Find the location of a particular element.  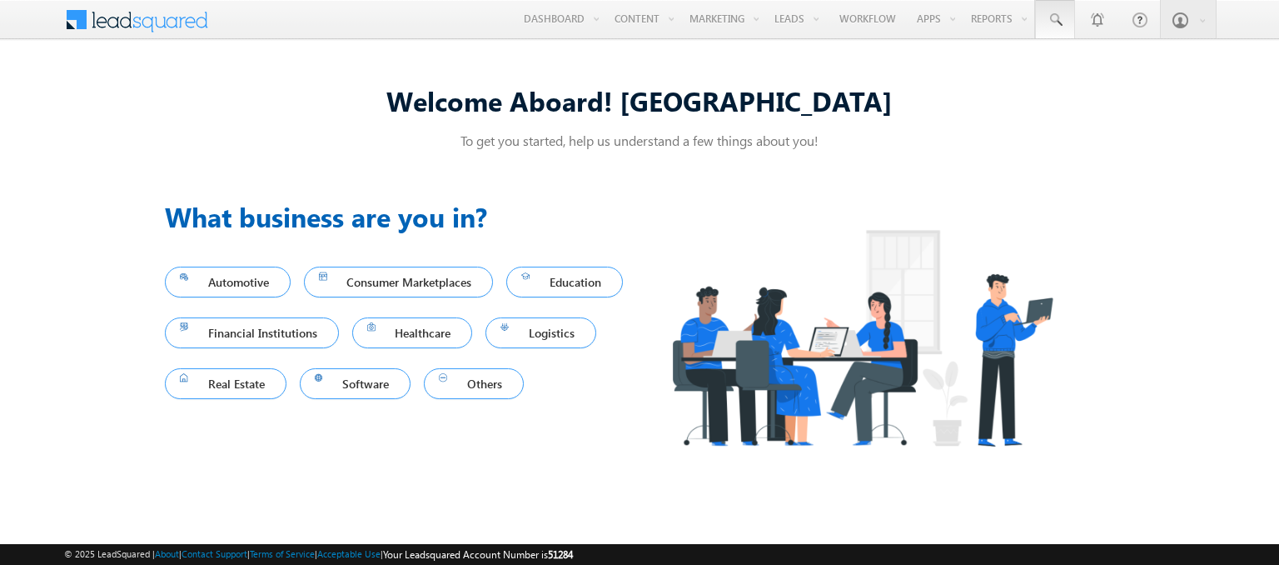

span: Software is located at coordinates (356, 383).